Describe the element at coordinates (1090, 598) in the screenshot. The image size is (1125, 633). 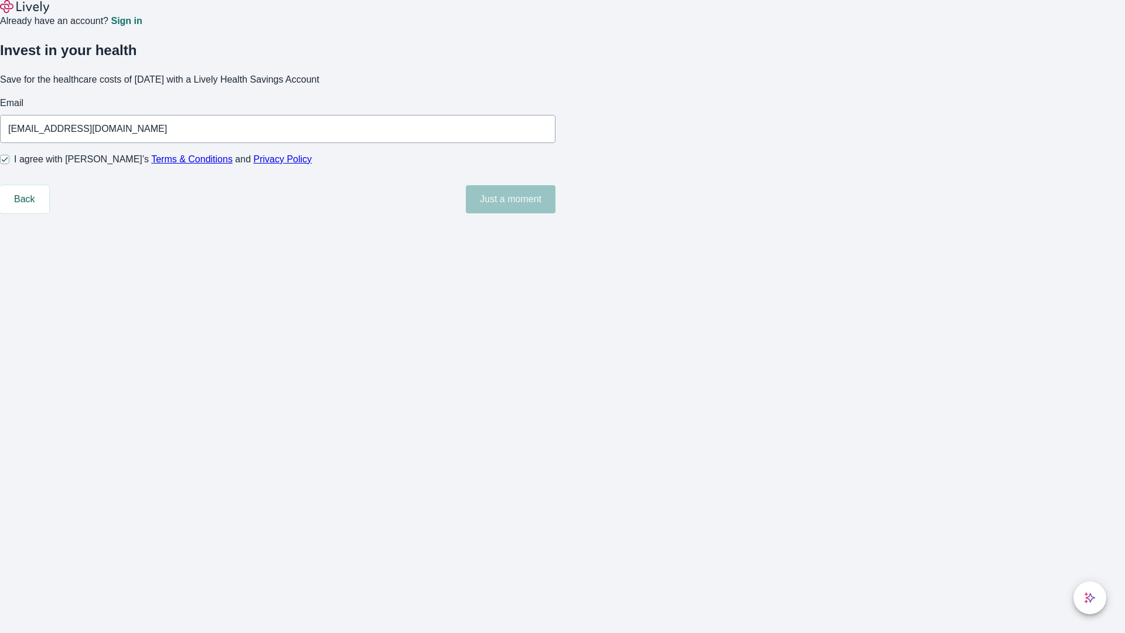
I see `button: chat` at that location.